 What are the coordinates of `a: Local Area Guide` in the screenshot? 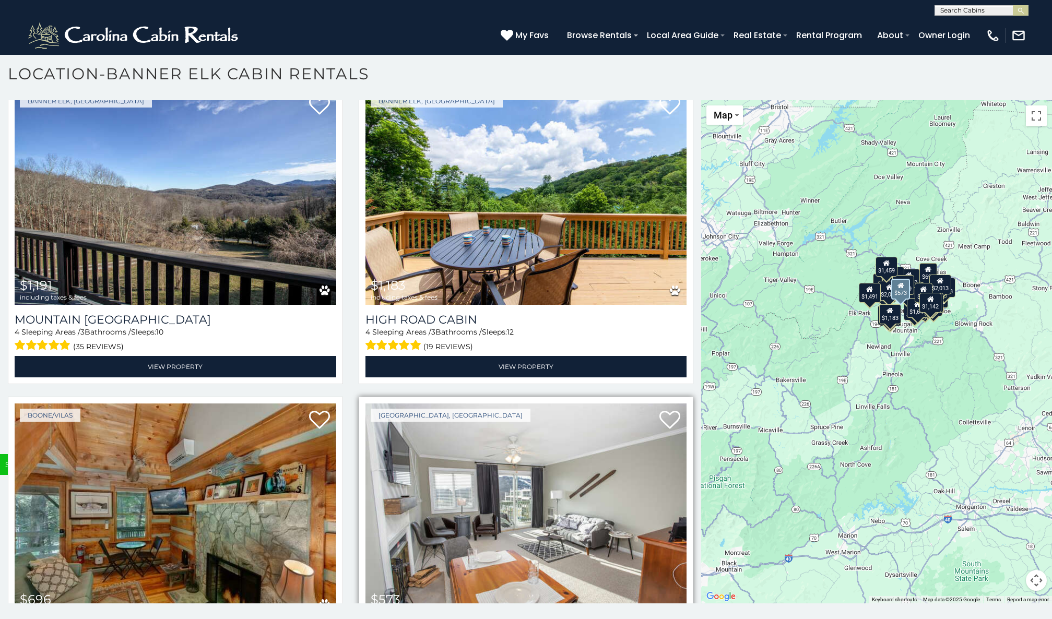 It's located at (683, 35).